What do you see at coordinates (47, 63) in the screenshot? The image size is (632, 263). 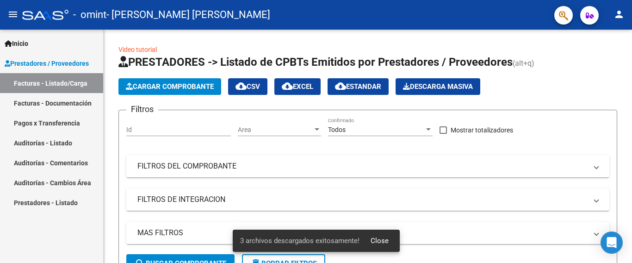 I see `span: Prestadores / Proveedores` at bounding box center [47, 63].